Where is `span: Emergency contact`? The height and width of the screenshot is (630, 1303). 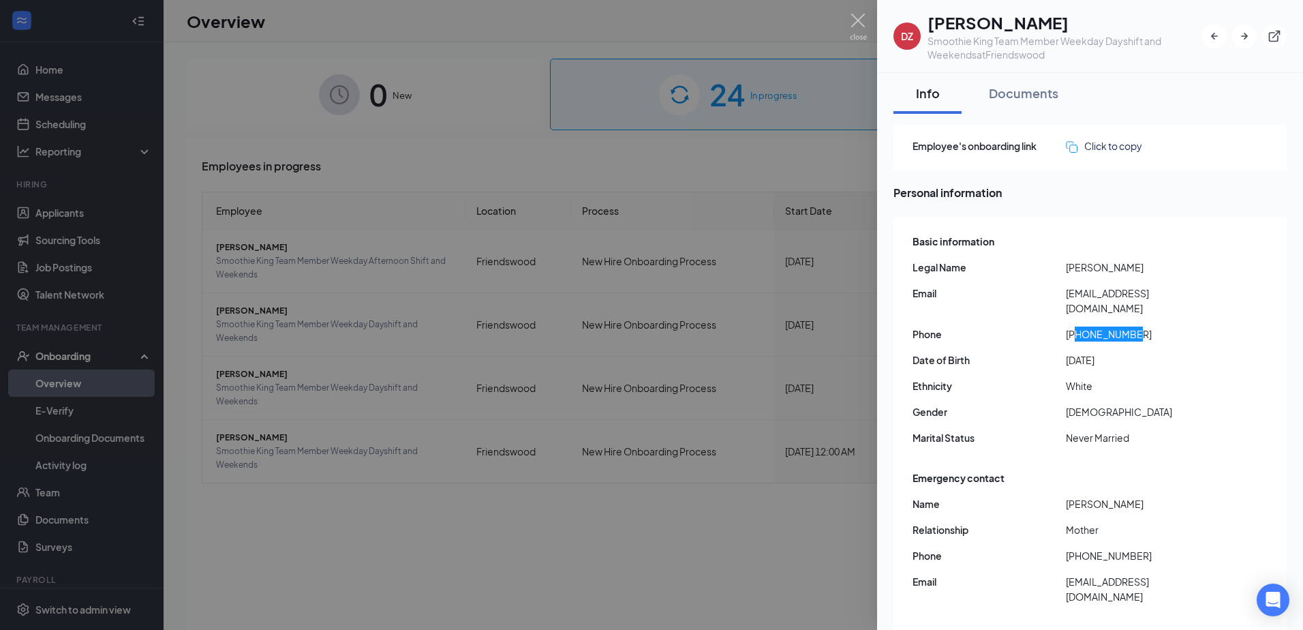
span: Emergency contact is located at coordinates (958, 478).